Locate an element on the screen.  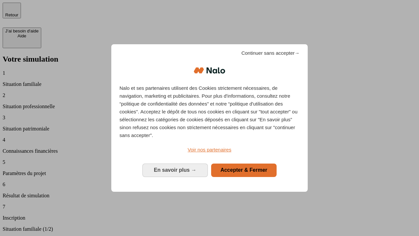
a: Voir nos partenaires is located at coordinates (209, 150).